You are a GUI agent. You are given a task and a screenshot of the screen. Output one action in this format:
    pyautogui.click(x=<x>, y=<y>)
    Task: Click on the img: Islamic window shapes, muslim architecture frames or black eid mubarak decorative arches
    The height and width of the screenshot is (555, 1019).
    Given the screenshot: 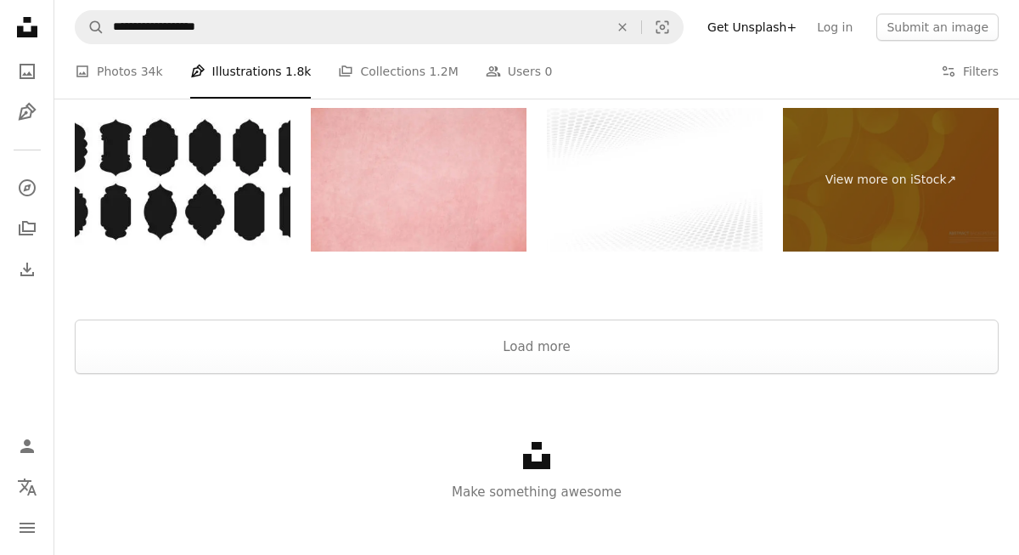 What is the action you would take?
    pyautogui.click(x=183, y=179)
    